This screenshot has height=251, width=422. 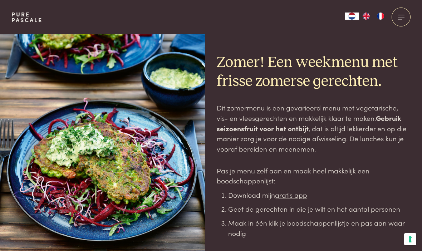 I want to click on ul: Language list, so click(x=374, y=16).